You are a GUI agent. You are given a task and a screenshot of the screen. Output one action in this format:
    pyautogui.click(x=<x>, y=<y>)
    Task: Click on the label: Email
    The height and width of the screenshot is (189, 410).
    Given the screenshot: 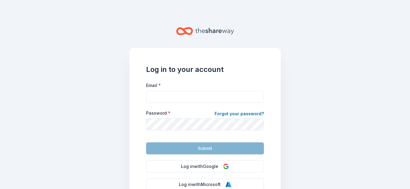 What is the action you would take?
    pyautogui.click(x=153, y=85)
    